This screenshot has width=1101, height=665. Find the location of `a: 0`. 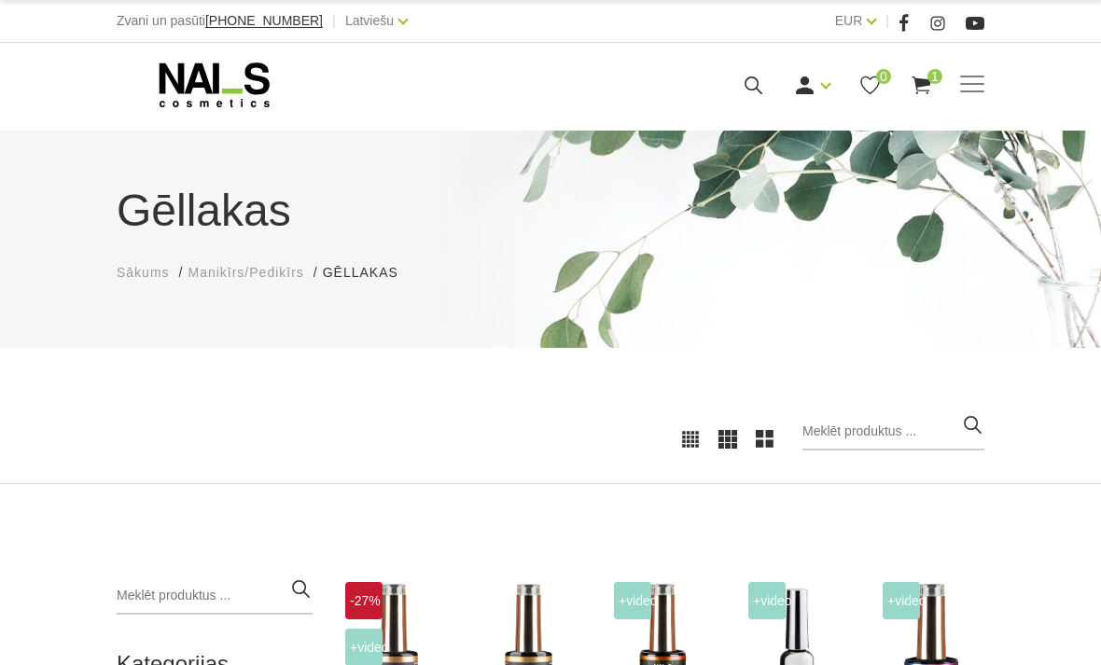

a: 0 is located at coordinates (870, 85).